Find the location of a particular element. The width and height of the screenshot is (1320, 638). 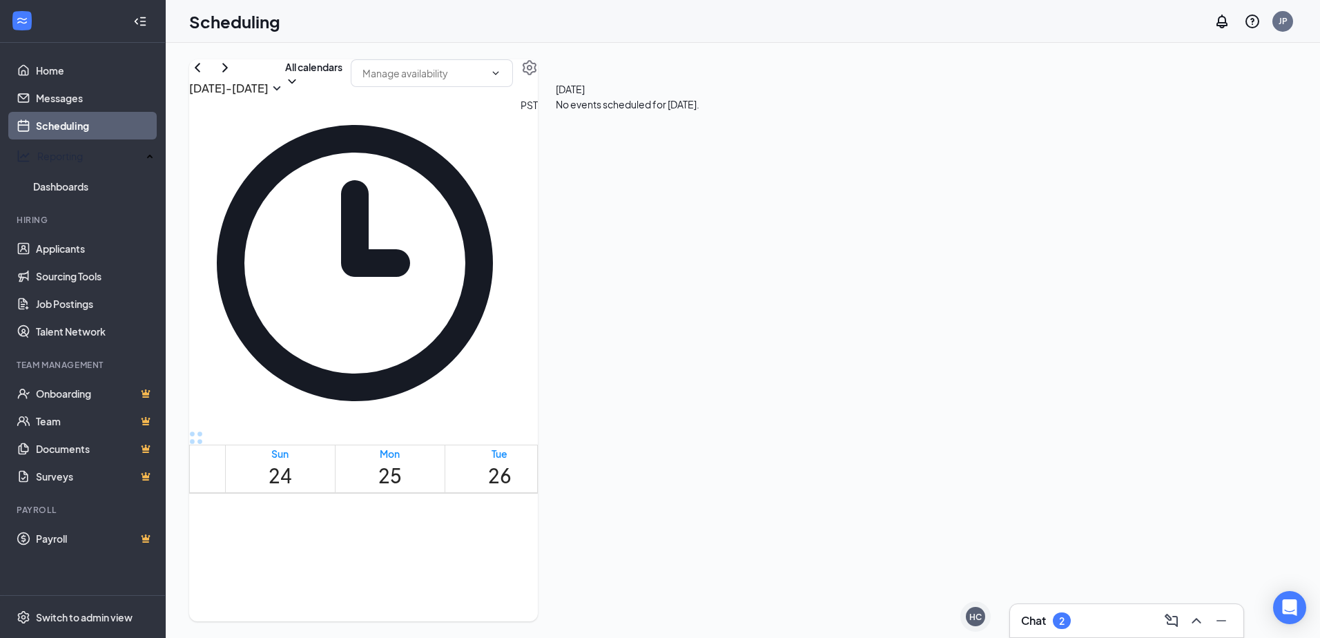

div: Payroll is located at coordinates (84, 509).